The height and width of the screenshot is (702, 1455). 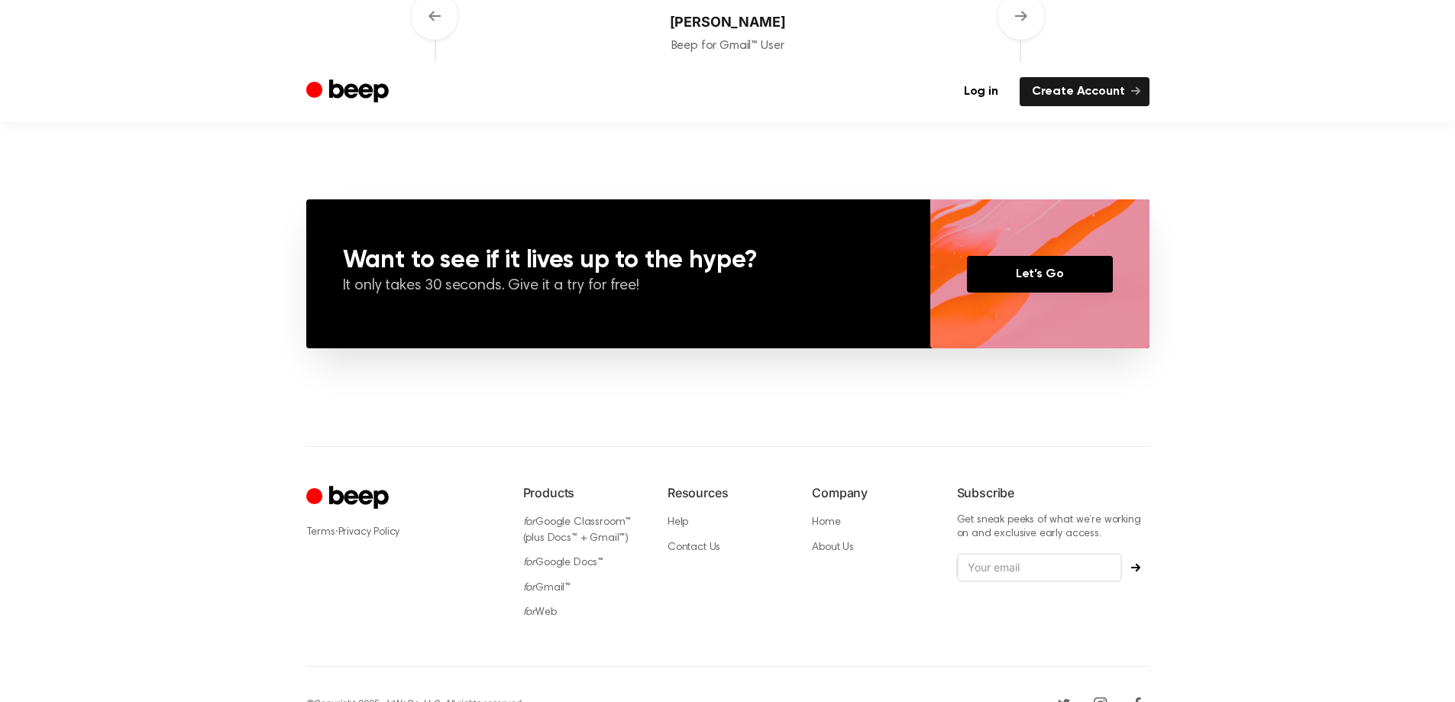 What do you see at coordinates (578, 530) in the screenshot?
I see `a: forGoogle Classroom™ (plus Docs™ + Gmail™)` at bounding box center [578, 530].